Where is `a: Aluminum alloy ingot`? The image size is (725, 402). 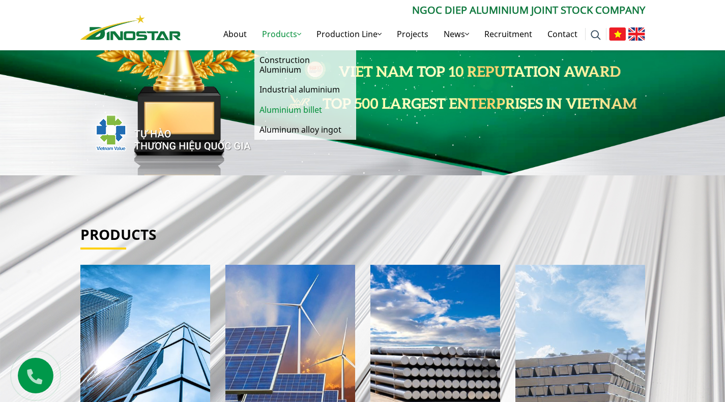
a: Aluminum alloy ingot is located at coordinates (305, 130).